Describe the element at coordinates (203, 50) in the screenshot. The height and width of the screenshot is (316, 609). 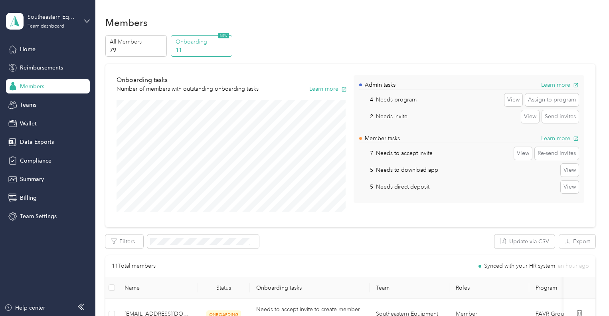
I see `p: 11` at that location.